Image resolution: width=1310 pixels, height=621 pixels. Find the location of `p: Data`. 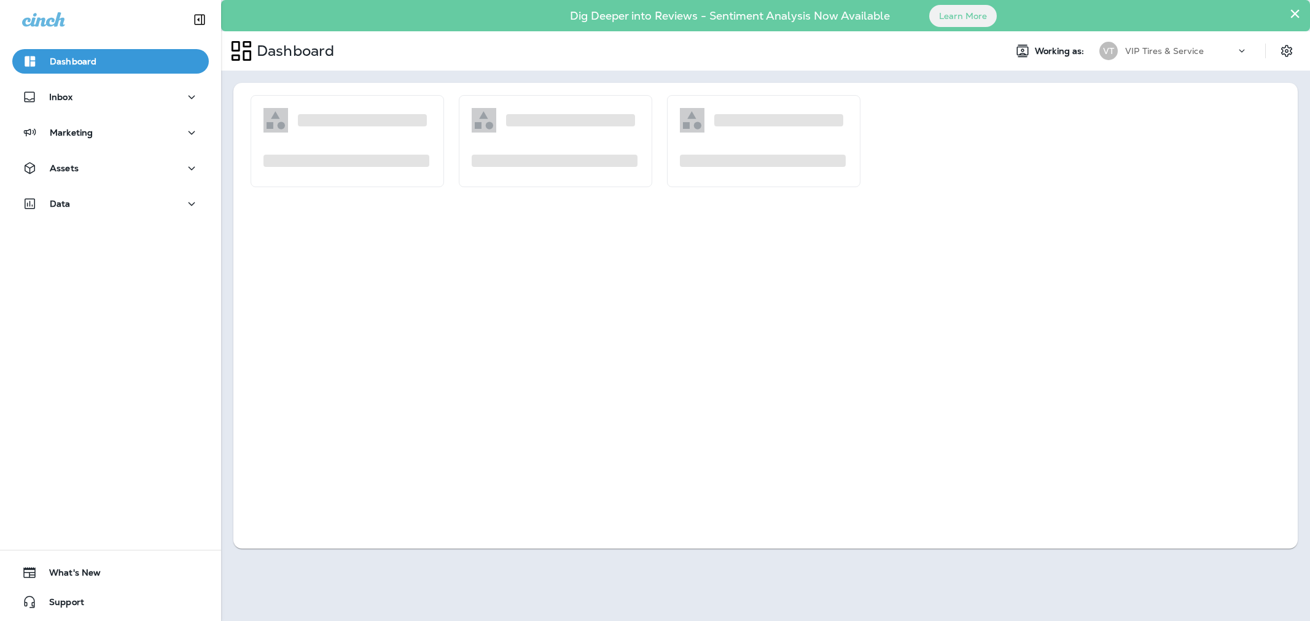

p: Data is located at coordinates (60, 204).